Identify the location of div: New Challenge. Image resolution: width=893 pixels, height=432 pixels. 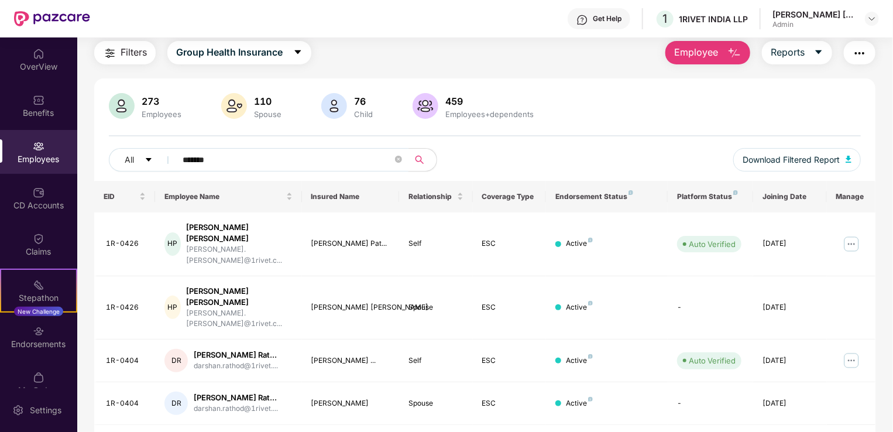
(39, 311).